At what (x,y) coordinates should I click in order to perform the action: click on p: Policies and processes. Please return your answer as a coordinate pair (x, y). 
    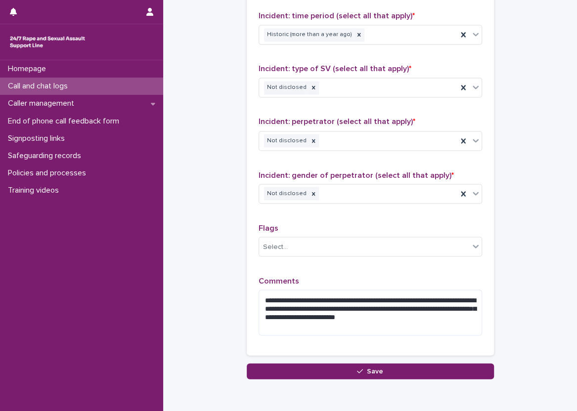
    Looking at the image, I should click on (49, 173).